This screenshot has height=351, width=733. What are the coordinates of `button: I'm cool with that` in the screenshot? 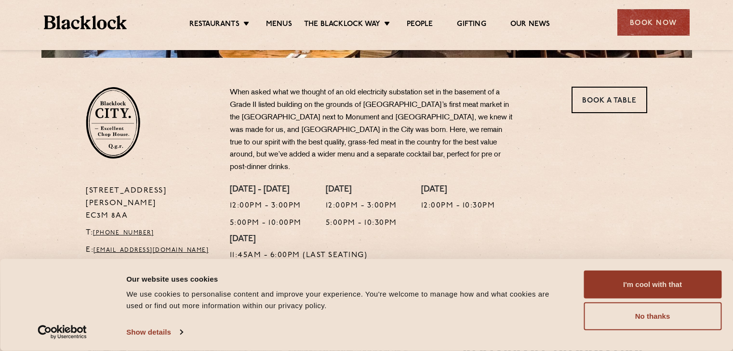 It's located at (652, 285).